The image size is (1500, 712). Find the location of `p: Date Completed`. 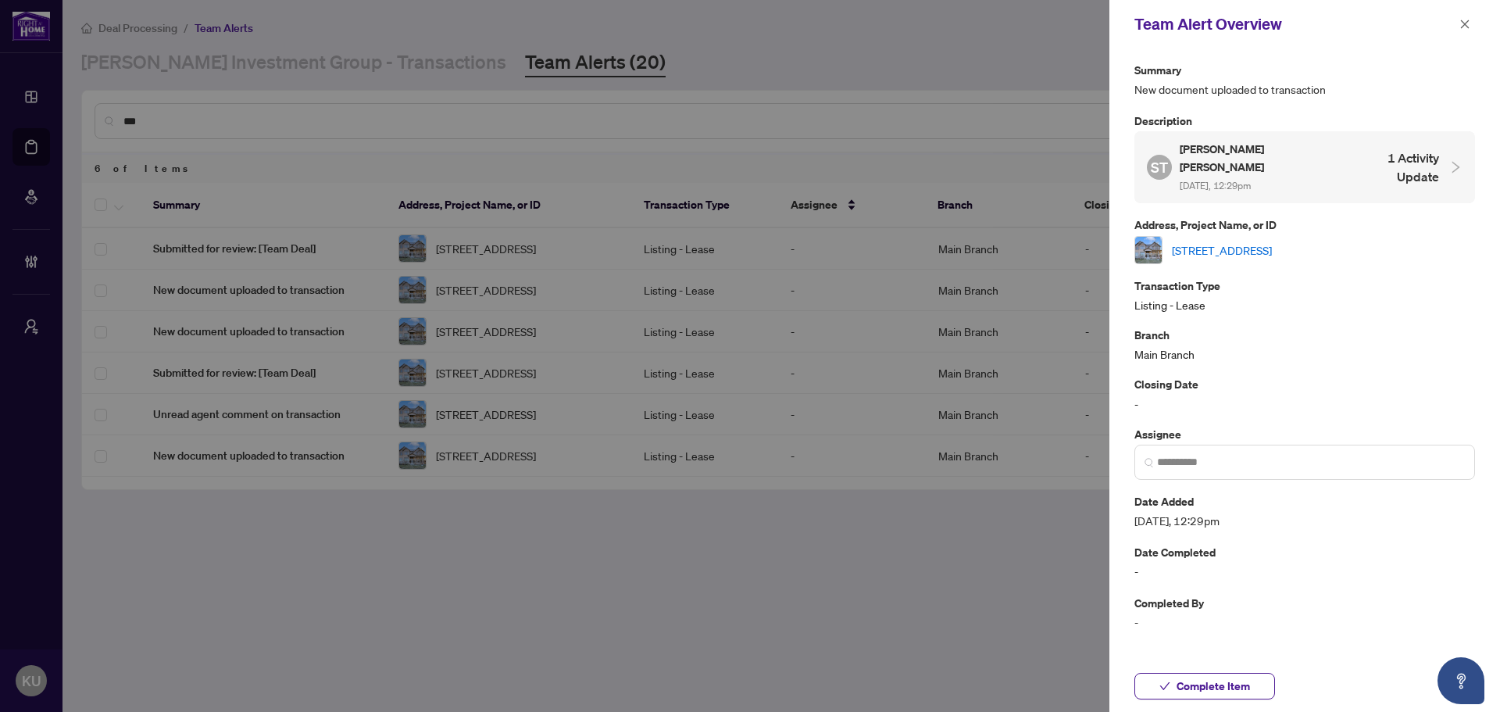

p: Date Completed is located at coordinates (1305, 552).